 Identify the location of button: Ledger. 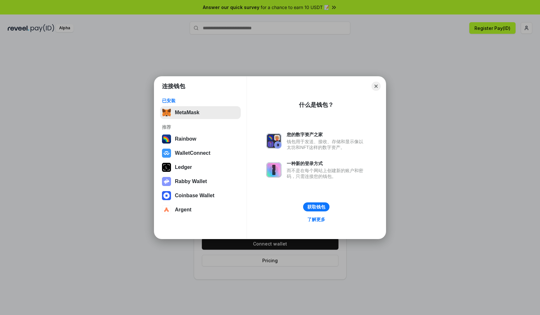
(200, 167).